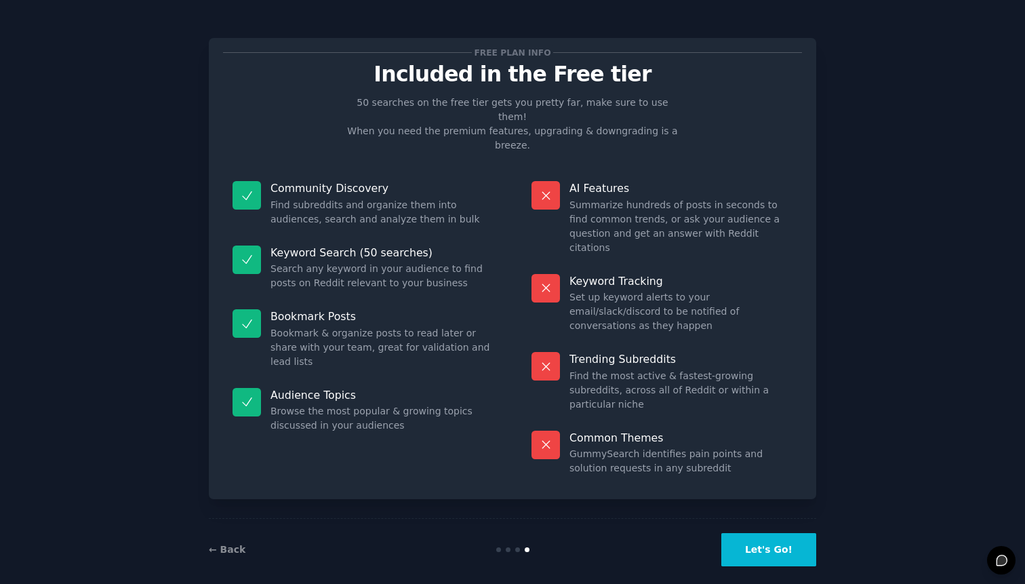 This screenshot has width=1025, height=584. What do you see at coordinates (382, 394) in the screenshot?
I see `p: Audience Topics` at bounding box center [382, 394].